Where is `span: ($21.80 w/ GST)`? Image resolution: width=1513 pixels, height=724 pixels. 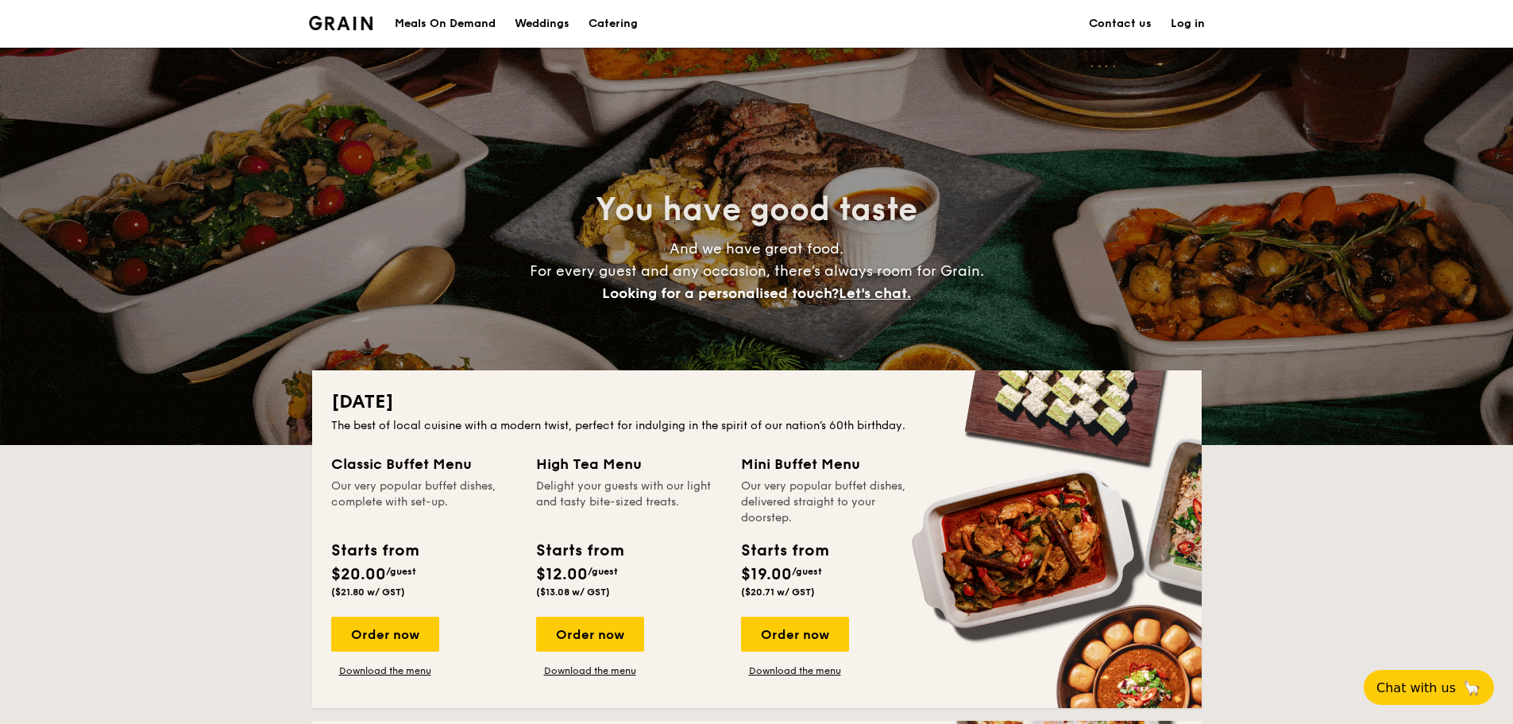 span: ($21.80 w/ GST) is located at coordinates (368, 592).